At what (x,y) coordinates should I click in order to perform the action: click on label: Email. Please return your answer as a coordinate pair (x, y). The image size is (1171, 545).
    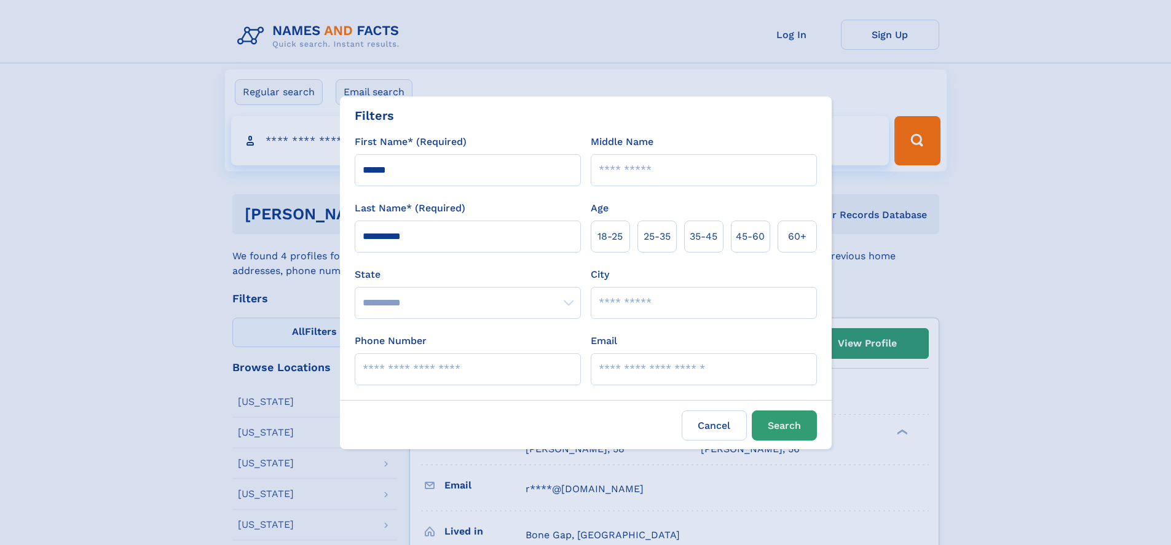
    Looking at the image, I should click on (604, 341).